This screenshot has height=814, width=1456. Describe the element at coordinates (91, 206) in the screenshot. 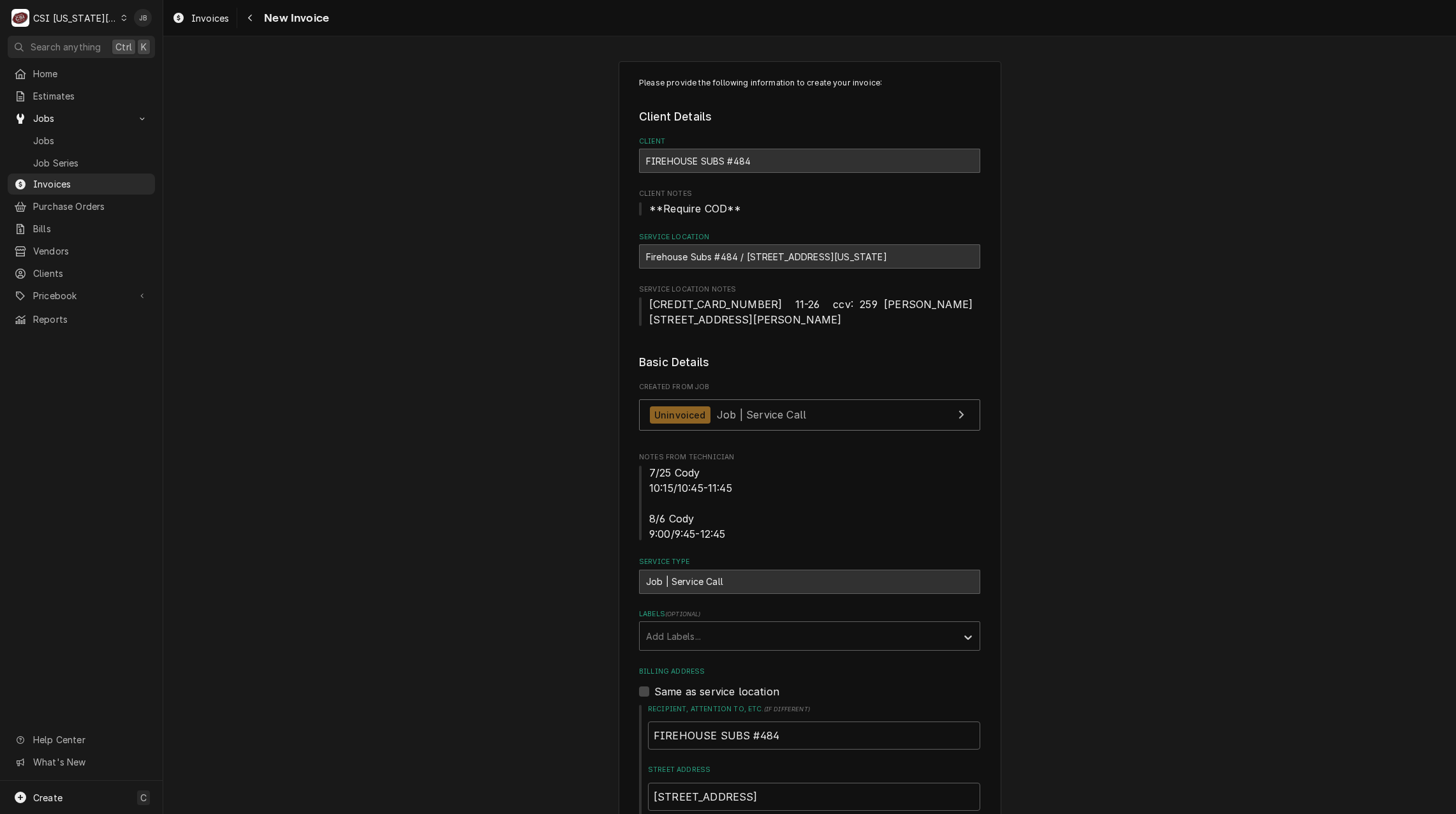

I see `span: Purchase Orders` at that location.